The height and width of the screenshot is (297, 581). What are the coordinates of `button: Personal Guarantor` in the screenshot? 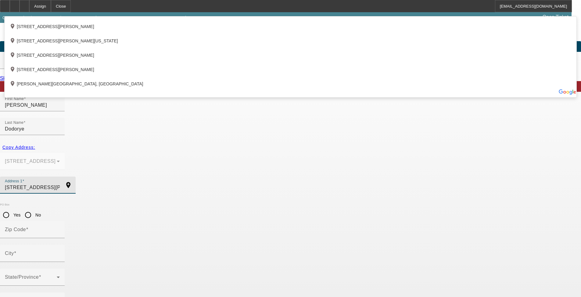 It's located at (188, 18).